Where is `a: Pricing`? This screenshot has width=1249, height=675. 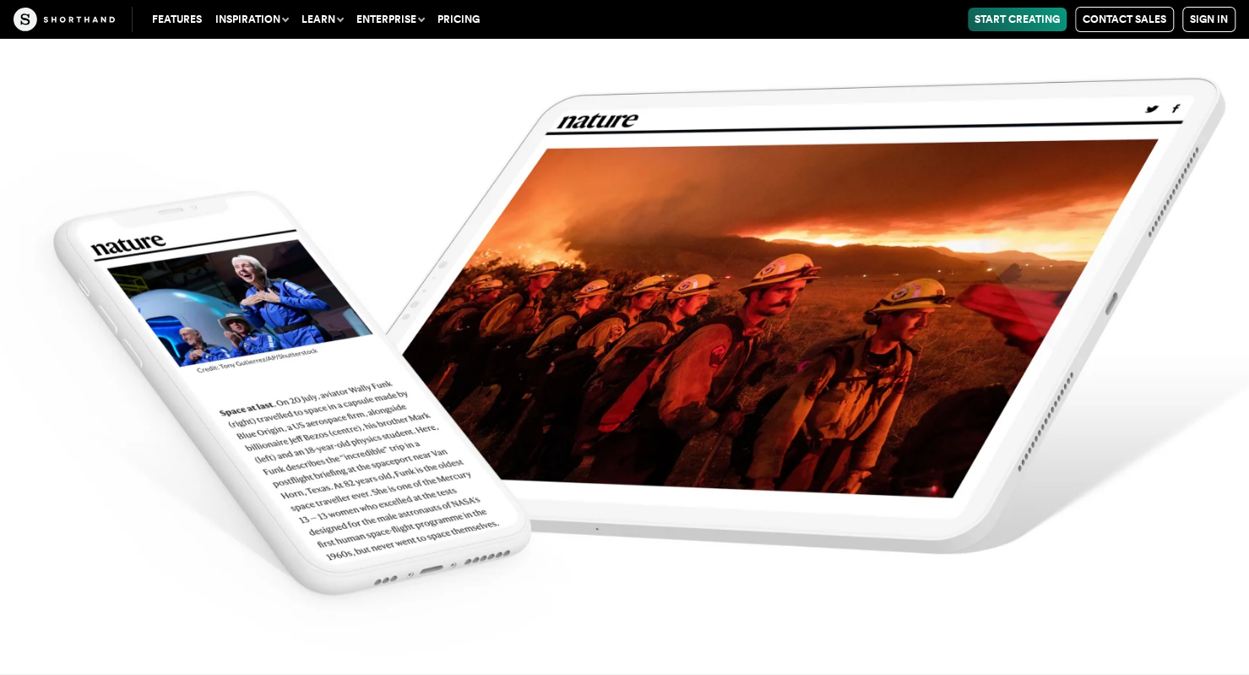
a: Pricing is located at coordinates (459, 19).